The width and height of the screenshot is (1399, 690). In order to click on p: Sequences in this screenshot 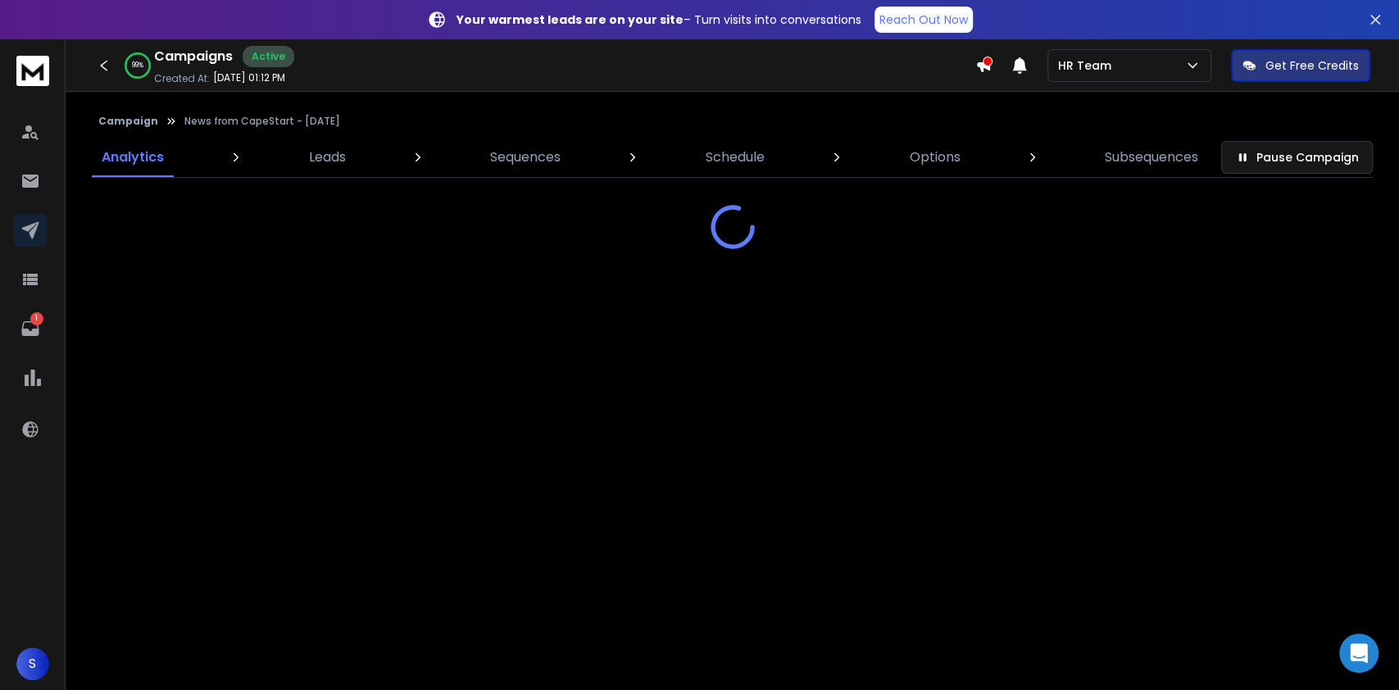, I will do `click(525, 157)`.